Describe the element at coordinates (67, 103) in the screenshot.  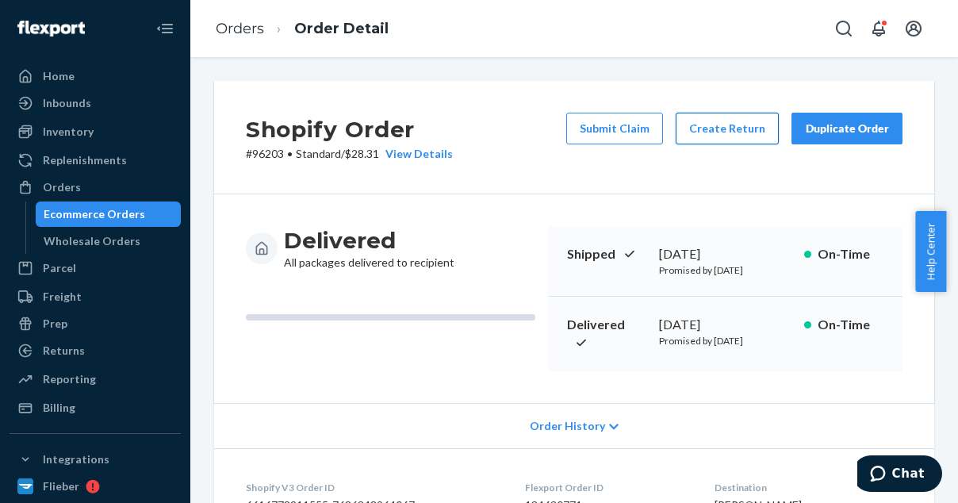
I see `div: Inbounds` at that location.